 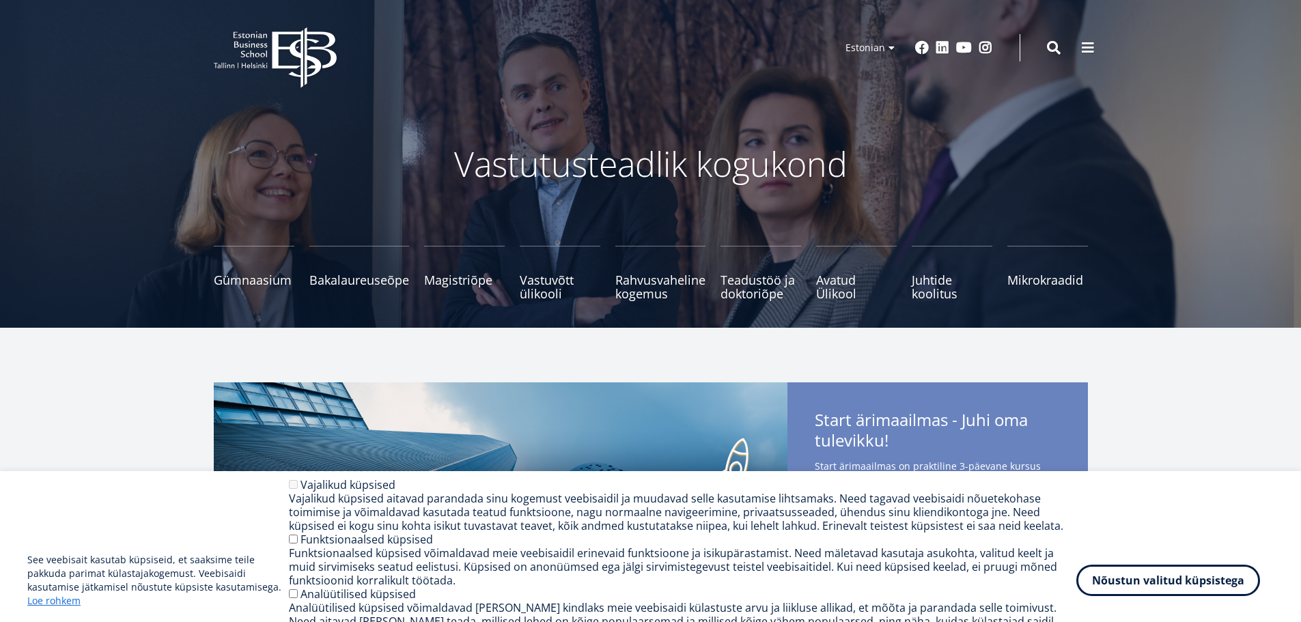 I want to click on a: Youtube, so click(x=964, y=48).